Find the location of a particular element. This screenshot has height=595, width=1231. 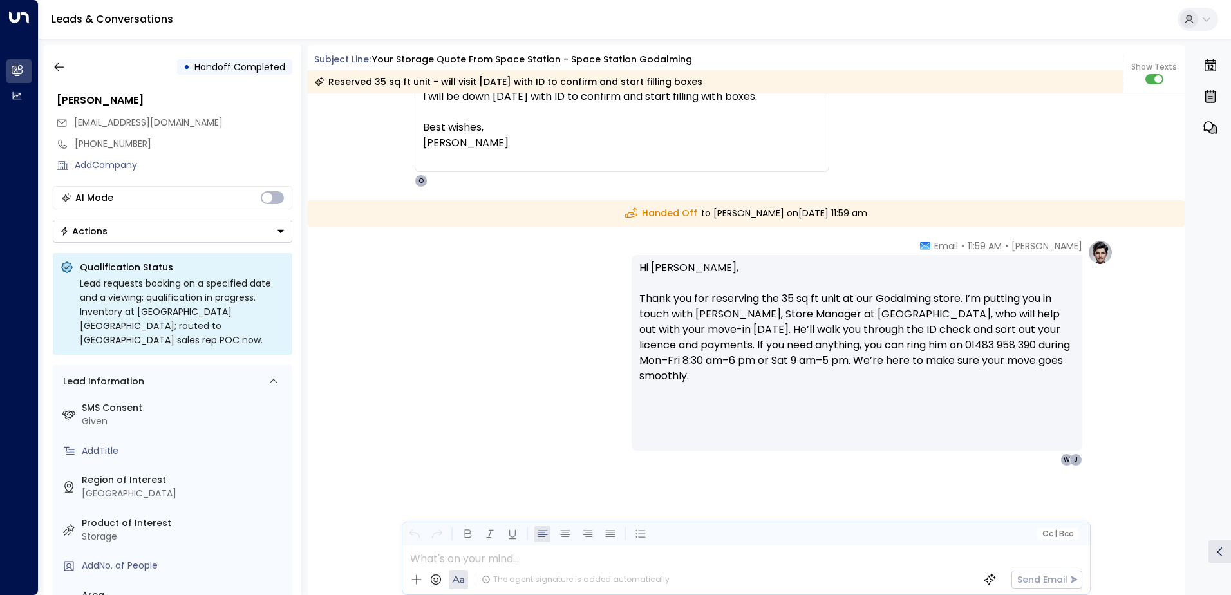

div: O is located at coordinates (421, 181).